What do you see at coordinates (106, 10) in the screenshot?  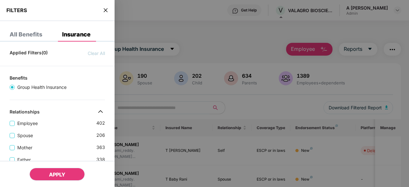 I see `span: close` at bounding box center [106, 10].